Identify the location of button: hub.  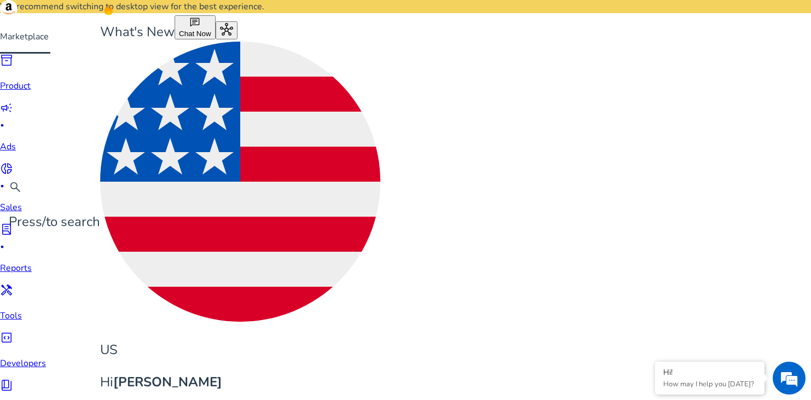
(226, 30).